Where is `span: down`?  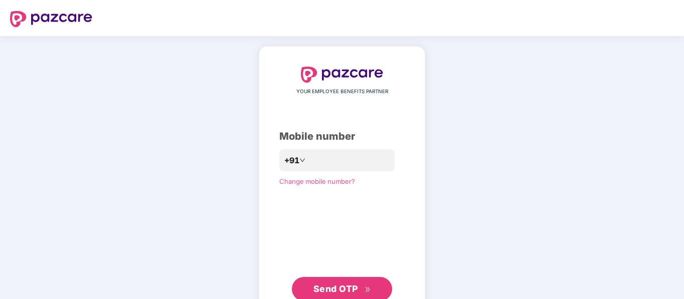
span: down is located at coordinates (302, 161).